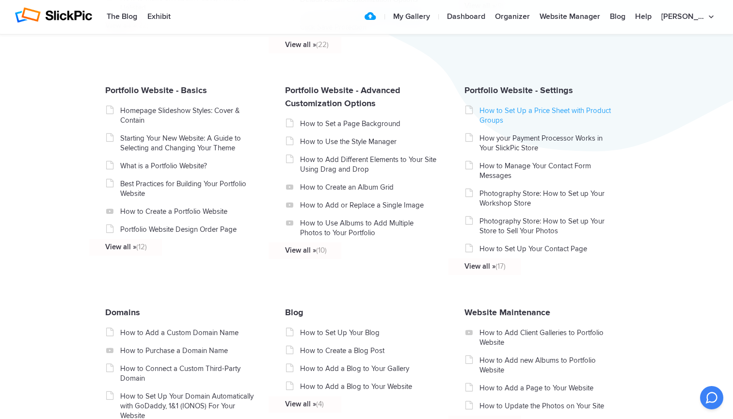  Describe the element at coordinates (548, 143) in the screenshot. I see `a: How your Payment Processor Works in Your SlickPic Store` at that location.